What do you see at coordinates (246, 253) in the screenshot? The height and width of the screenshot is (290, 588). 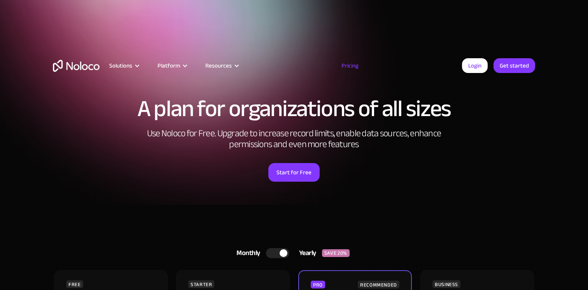 I see `div: Monthly` at bounding box center [246, 253].